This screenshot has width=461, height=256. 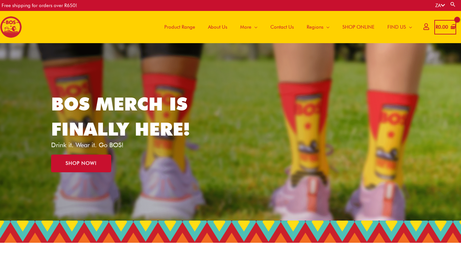 What do you see at coordinates (397, 27) in the screenshot?
I see `span: FIND US` at bounding box center [397, 27].